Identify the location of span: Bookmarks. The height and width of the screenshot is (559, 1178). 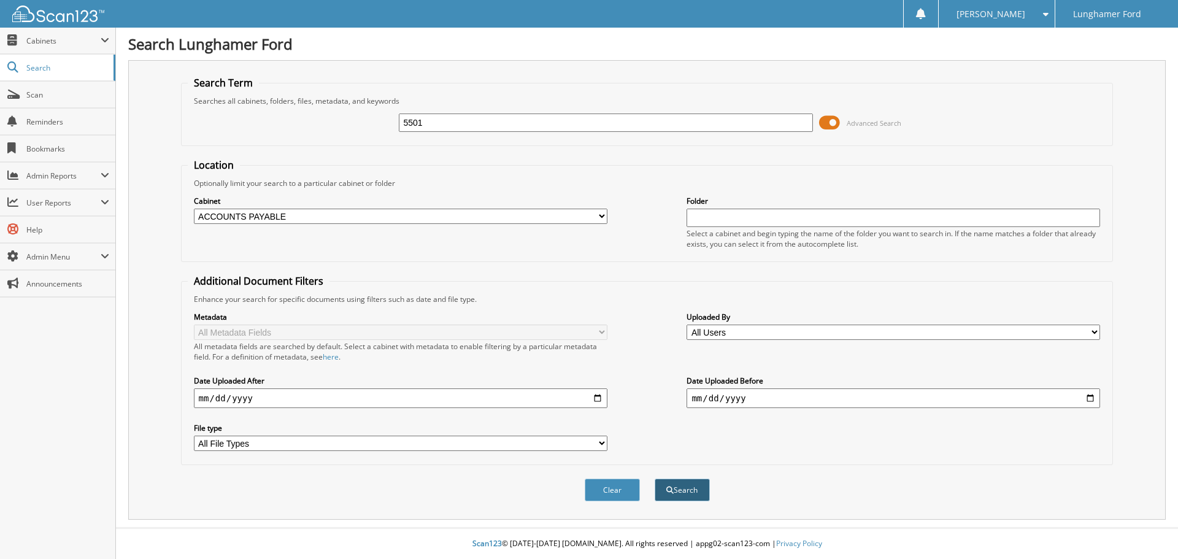
(67, 148).